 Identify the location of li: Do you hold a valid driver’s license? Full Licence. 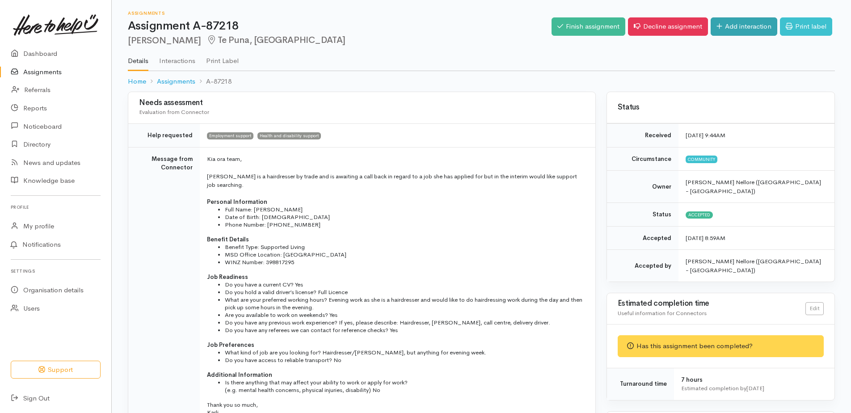
(405, 292).